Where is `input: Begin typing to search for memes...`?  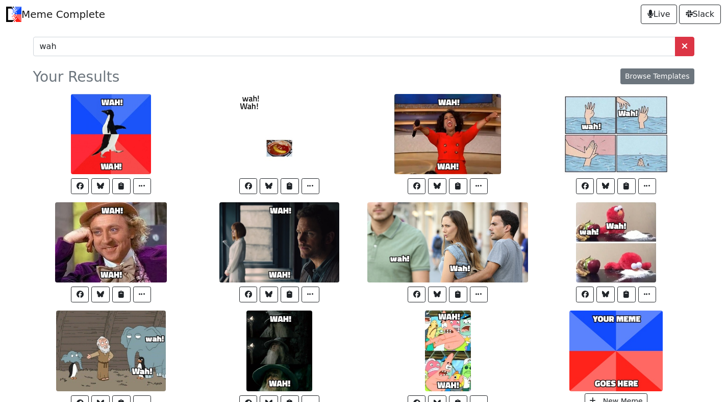 input: Begin typing to search for memes... is located at coordinates (354, 46).